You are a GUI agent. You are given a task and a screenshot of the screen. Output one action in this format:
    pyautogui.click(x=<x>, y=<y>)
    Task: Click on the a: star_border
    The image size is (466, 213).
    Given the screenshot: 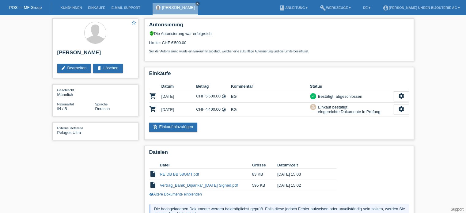 What is the action you would take?
    pyautogui.click(x=134, y=23)
    